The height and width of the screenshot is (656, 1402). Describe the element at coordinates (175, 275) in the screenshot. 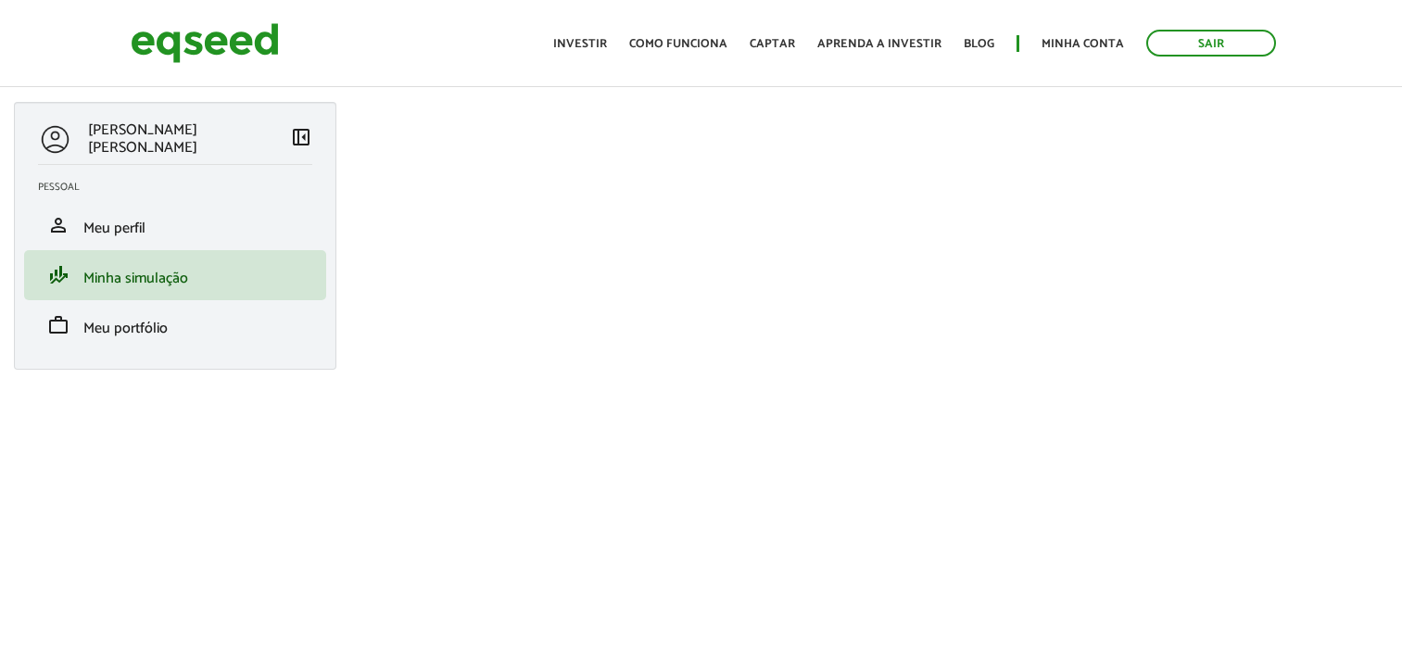

I see `a: finance_modeMinha simulação` at that location.